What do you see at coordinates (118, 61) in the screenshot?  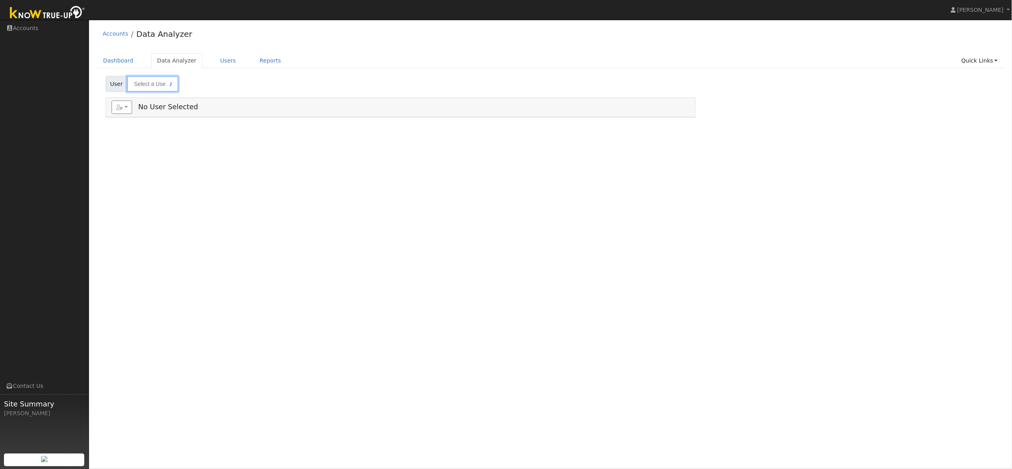 I see `a: Dashboard` at bounding box center [118, 61].